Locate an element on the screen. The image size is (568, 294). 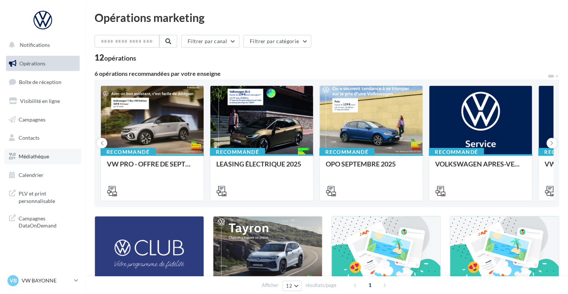
span: Campagnes DataOnDemand is located at coordinates (48, 221).